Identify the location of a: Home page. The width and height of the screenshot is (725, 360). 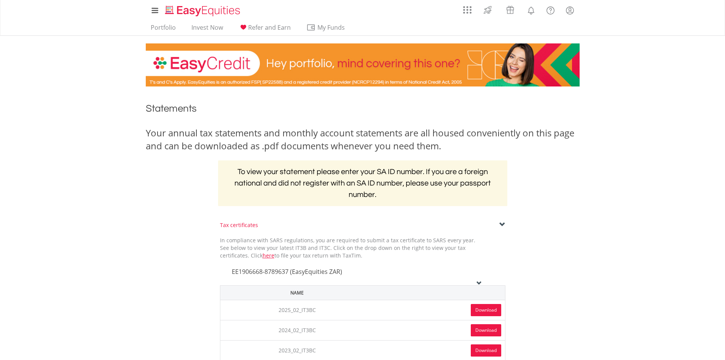
(203, 10).